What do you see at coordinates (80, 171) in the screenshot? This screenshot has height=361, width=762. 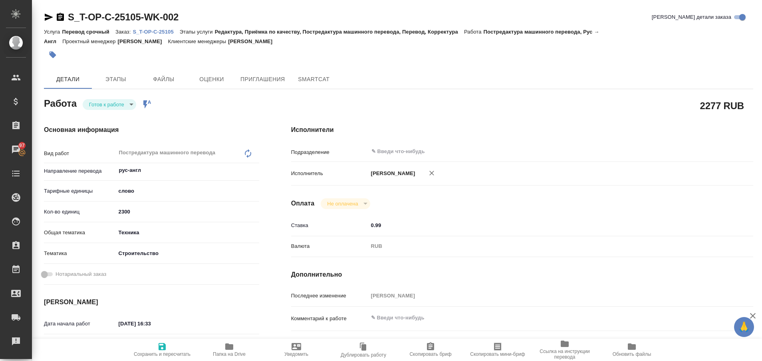 I see `p: Направление перевода` at bounding box center [80, 171].